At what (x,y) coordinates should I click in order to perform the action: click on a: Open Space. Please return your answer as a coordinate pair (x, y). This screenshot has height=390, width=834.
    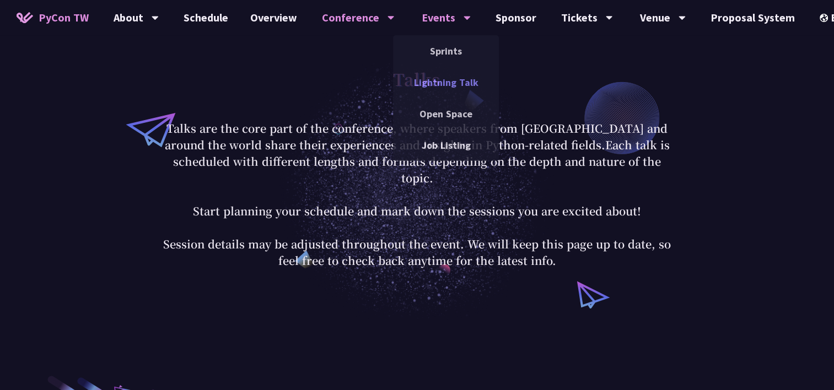
    Looking at the image, I should click on (446, 113).